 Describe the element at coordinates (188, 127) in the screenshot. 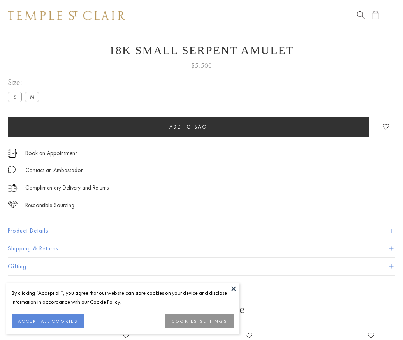

I see `button: Add to bag` at that location.